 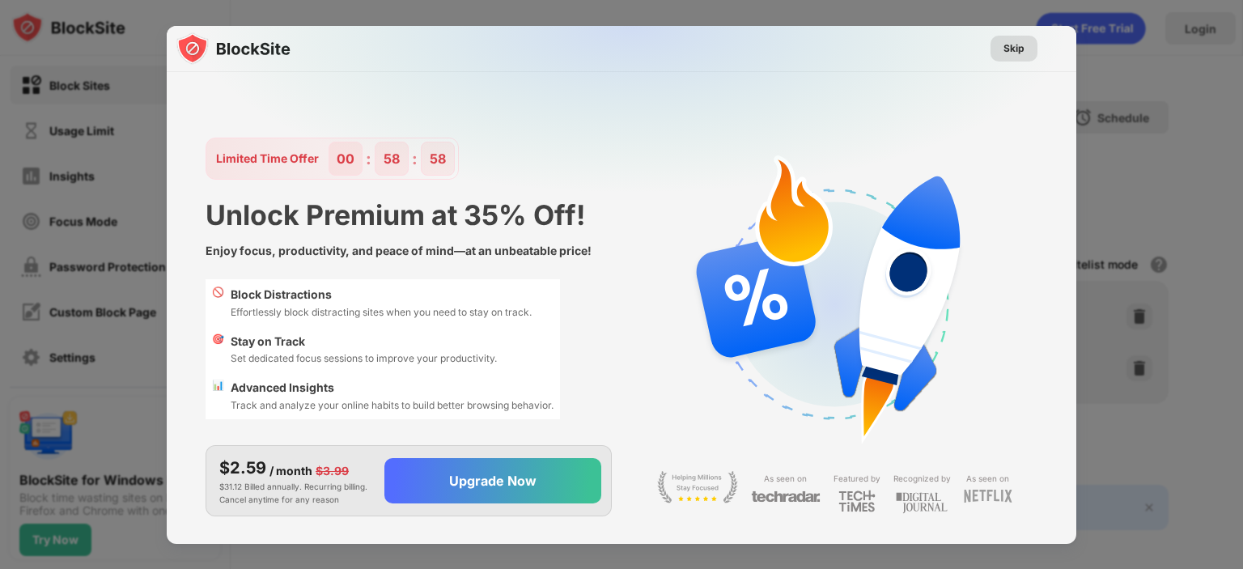 What do you see at coordinates (493, 481) in the screenshot?
I see `div: Upgrade Now` at bounding box center [493, 481].